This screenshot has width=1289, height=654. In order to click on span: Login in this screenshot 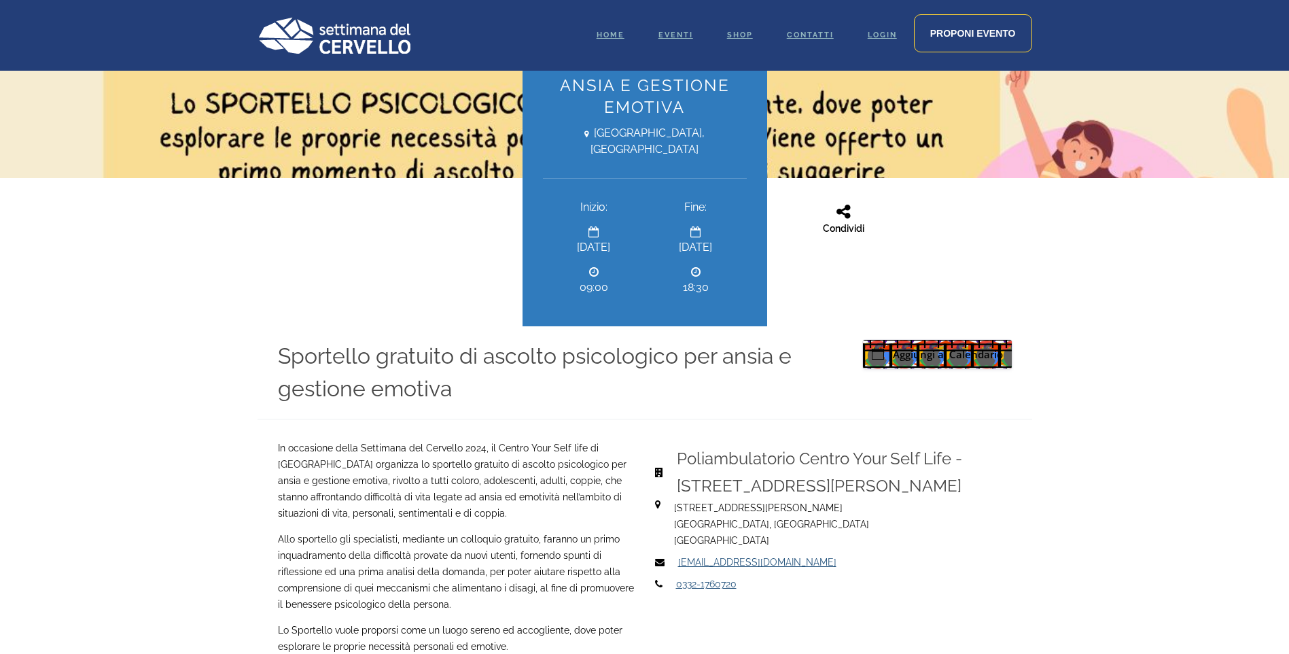, I will do `click(882, 35)`.